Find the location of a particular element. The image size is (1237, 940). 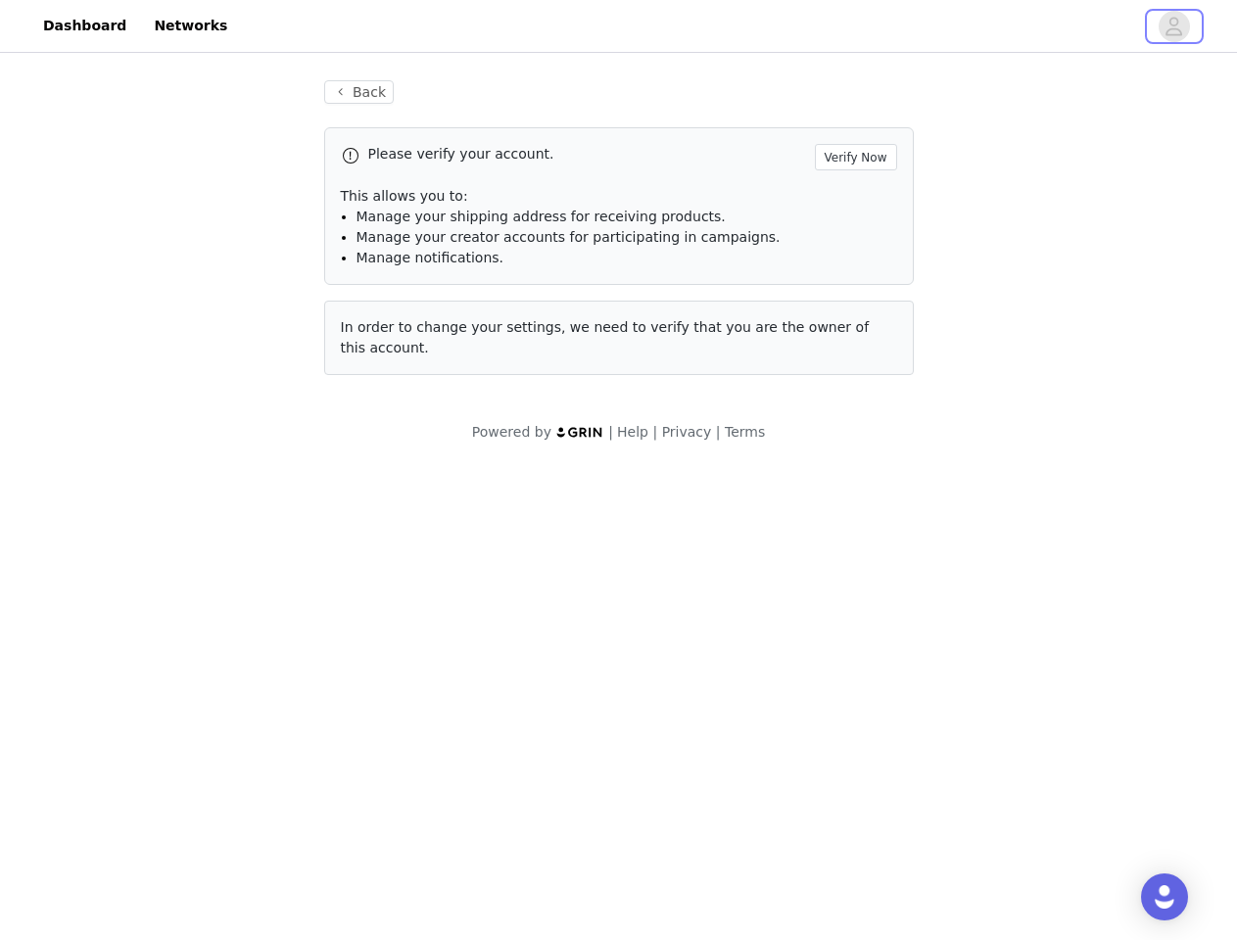

button: Back is located at coordinates (359, 92).